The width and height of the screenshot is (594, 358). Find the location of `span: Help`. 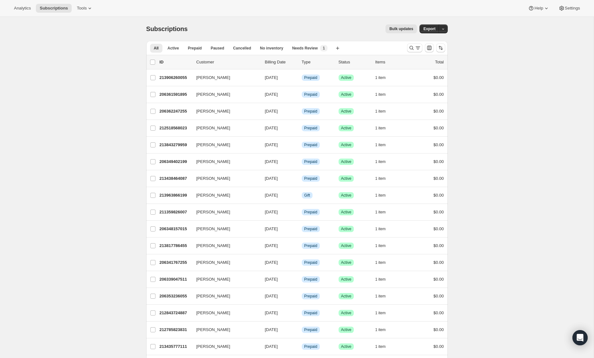

span: Help is located at coordinates (538, 8).